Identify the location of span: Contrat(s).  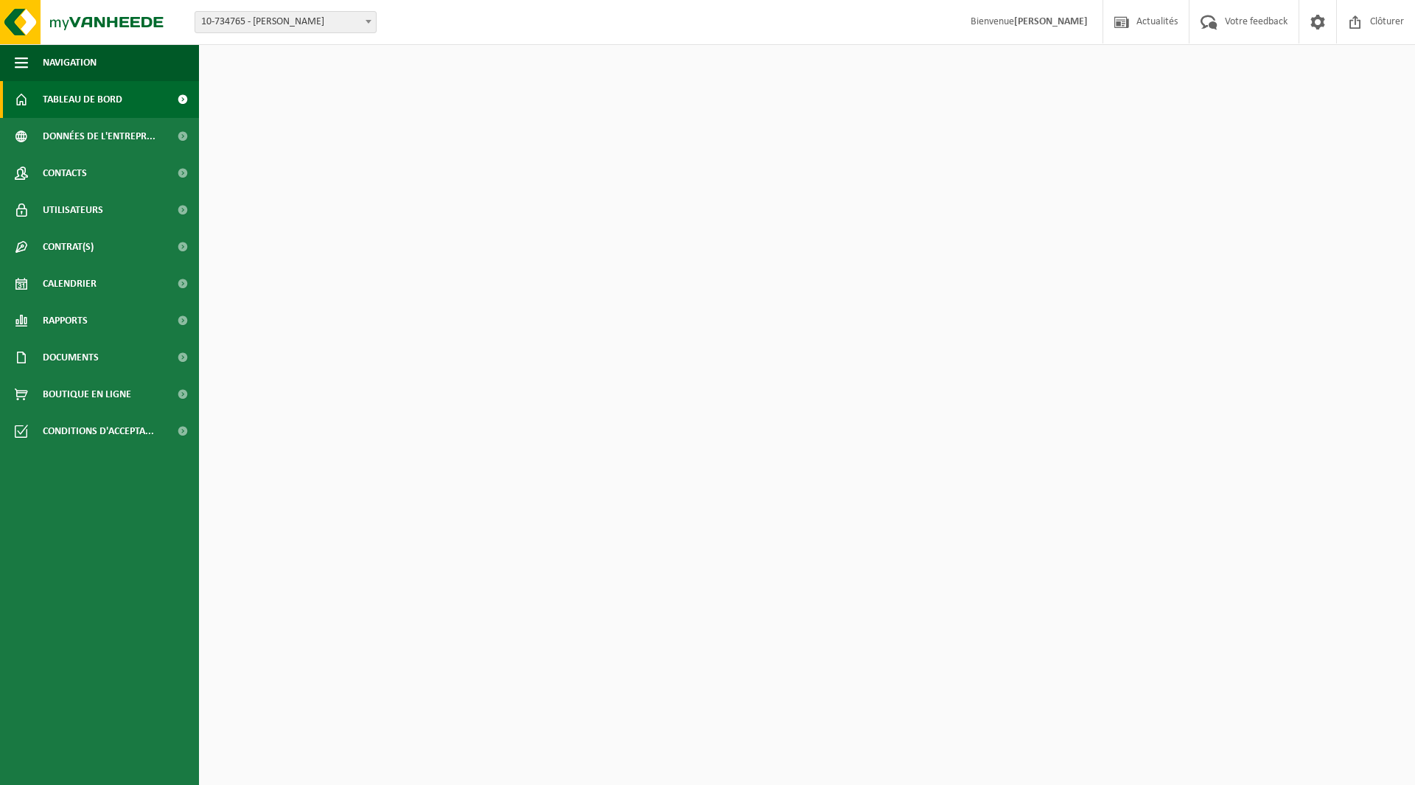
(68, 247).